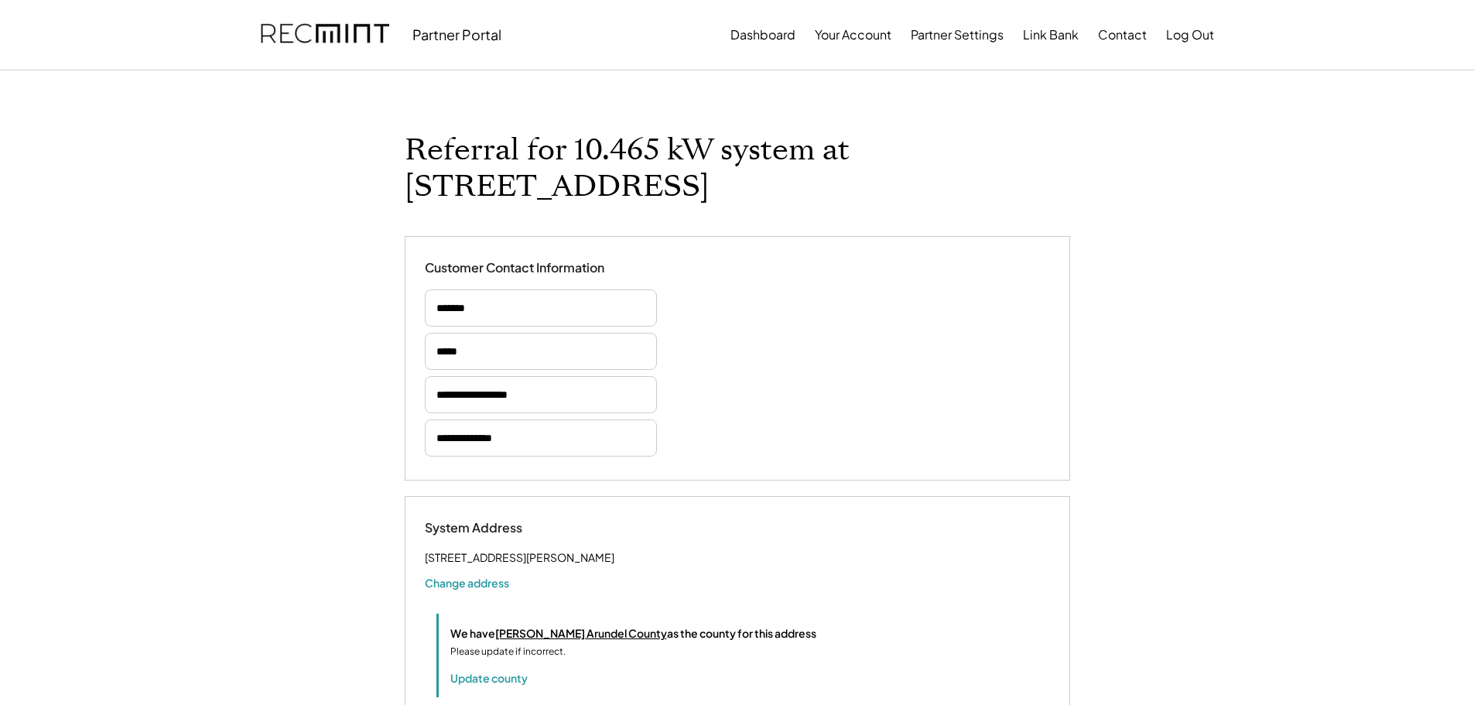 The height and width of the screenshot is (705, 1474). What do you see at coordinates (489, 678) in the screenshot?
I see `button: Update county` at bounding box center [489, 678].